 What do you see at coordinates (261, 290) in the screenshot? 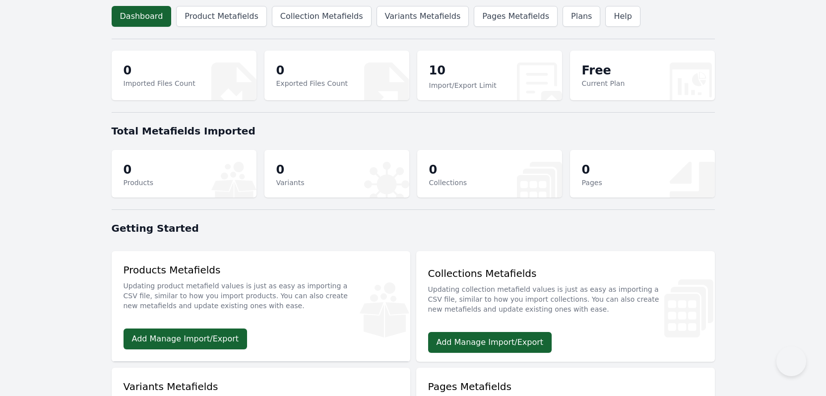
I see `div: Products Metafields` at bounding box center [261, 290].